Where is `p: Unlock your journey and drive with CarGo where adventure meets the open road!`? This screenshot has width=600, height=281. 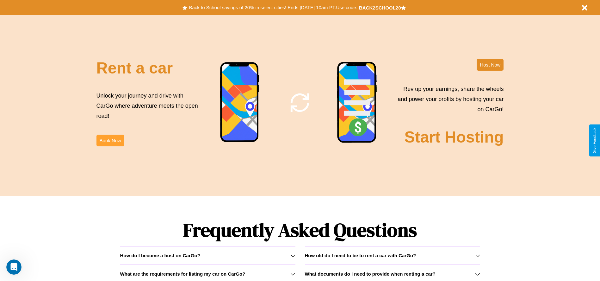 p: Unlock your journey and drive with CarGo where adventure meets the open road! is located at coordinates (148, 106).